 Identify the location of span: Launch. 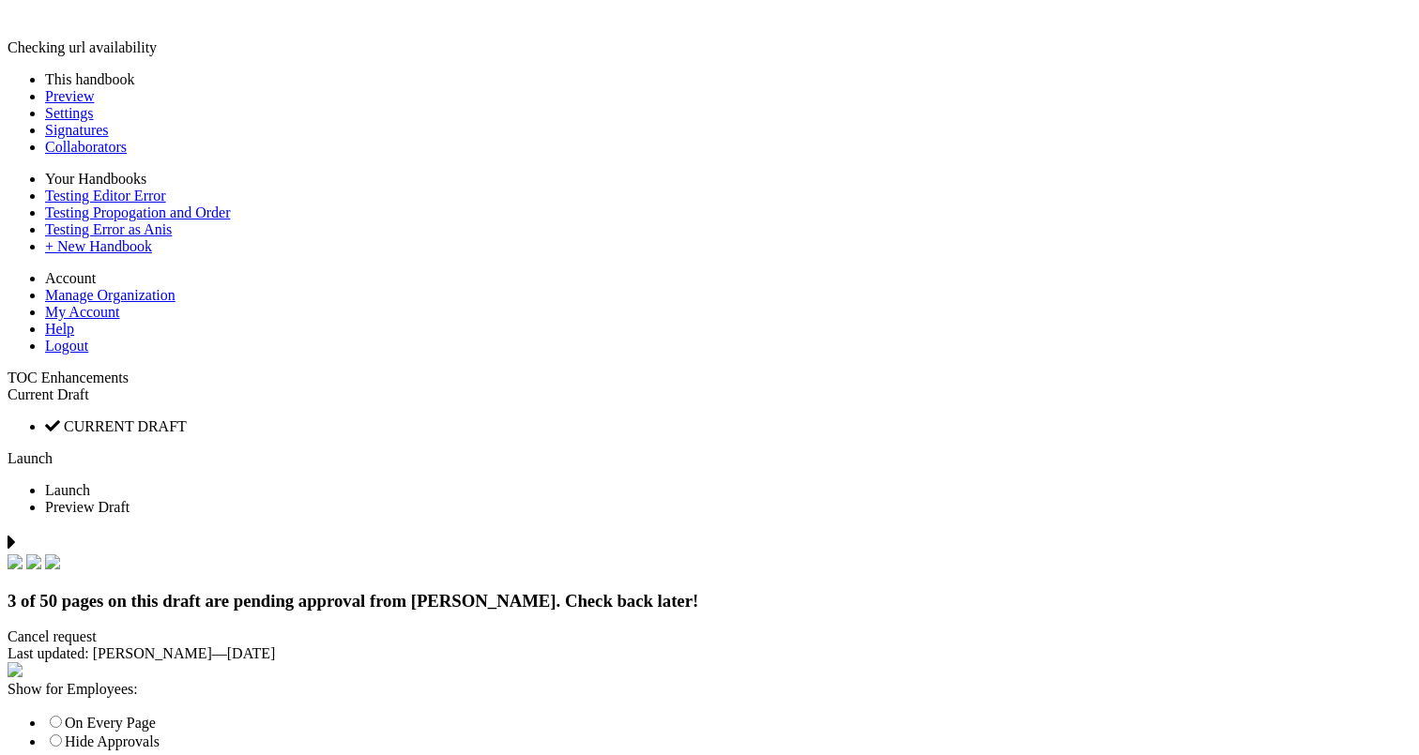
(68, 490).